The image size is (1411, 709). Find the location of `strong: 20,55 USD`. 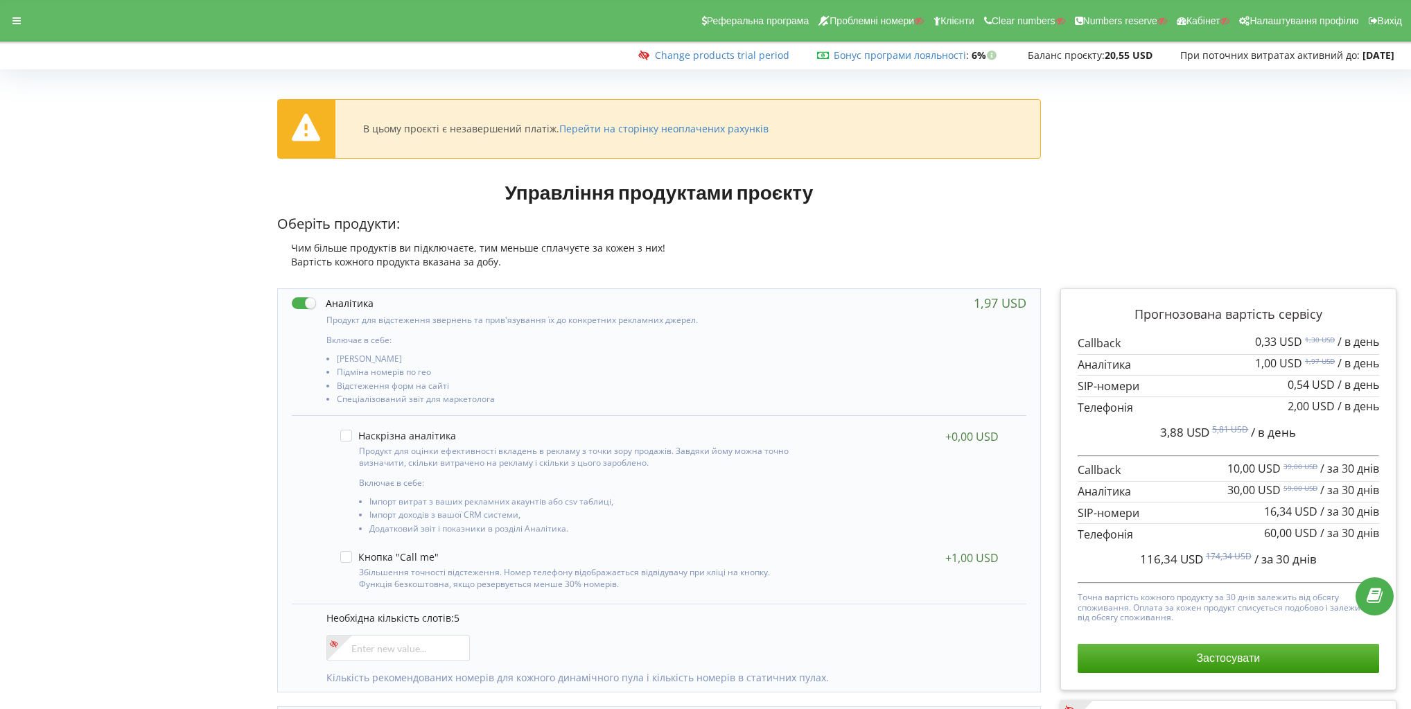

strong: 20,55 USD is located at coordinates (1128, 55).